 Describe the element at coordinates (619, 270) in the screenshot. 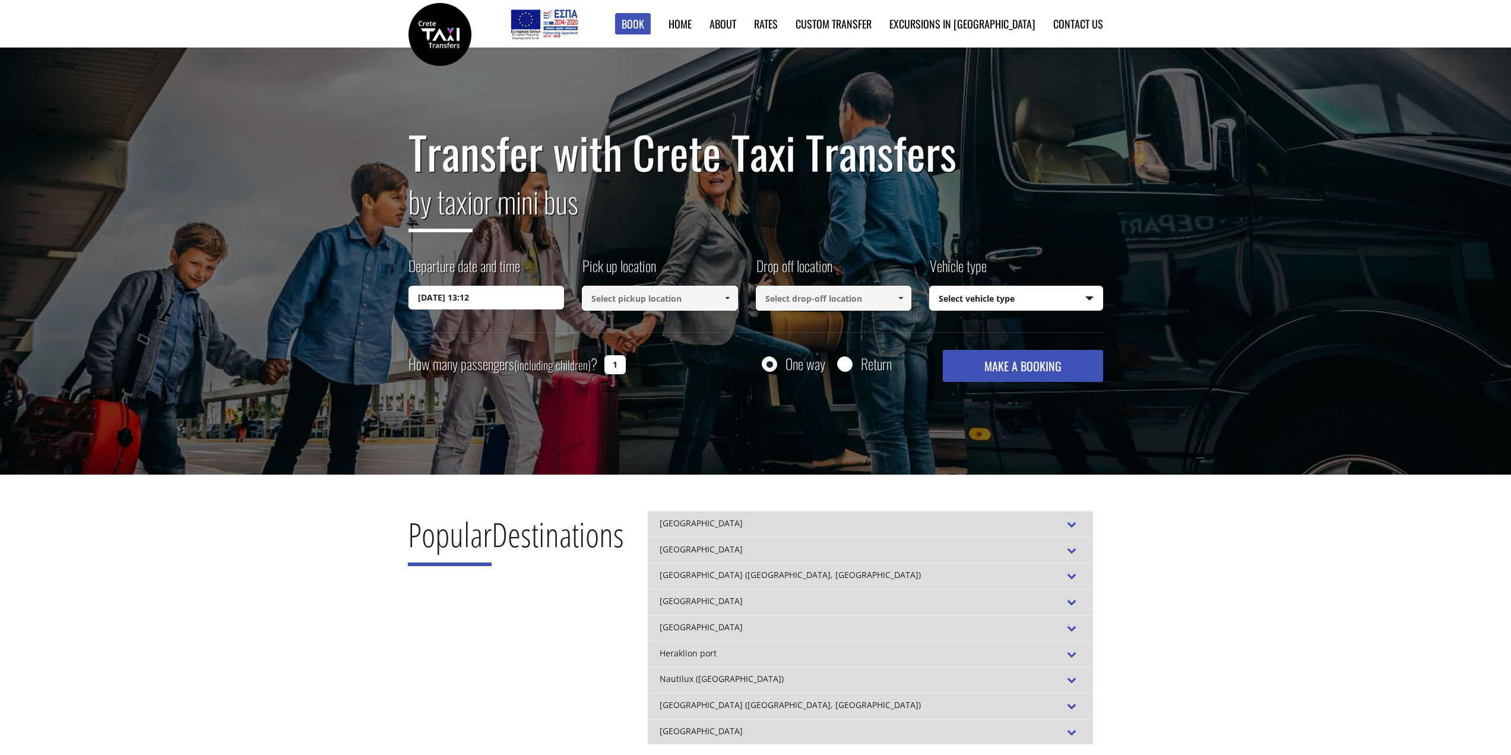

I see `label: Pick up location` at that location.